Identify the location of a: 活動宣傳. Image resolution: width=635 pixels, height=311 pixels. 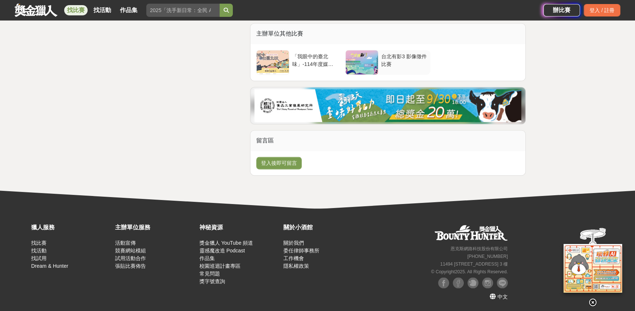
(125, 243).